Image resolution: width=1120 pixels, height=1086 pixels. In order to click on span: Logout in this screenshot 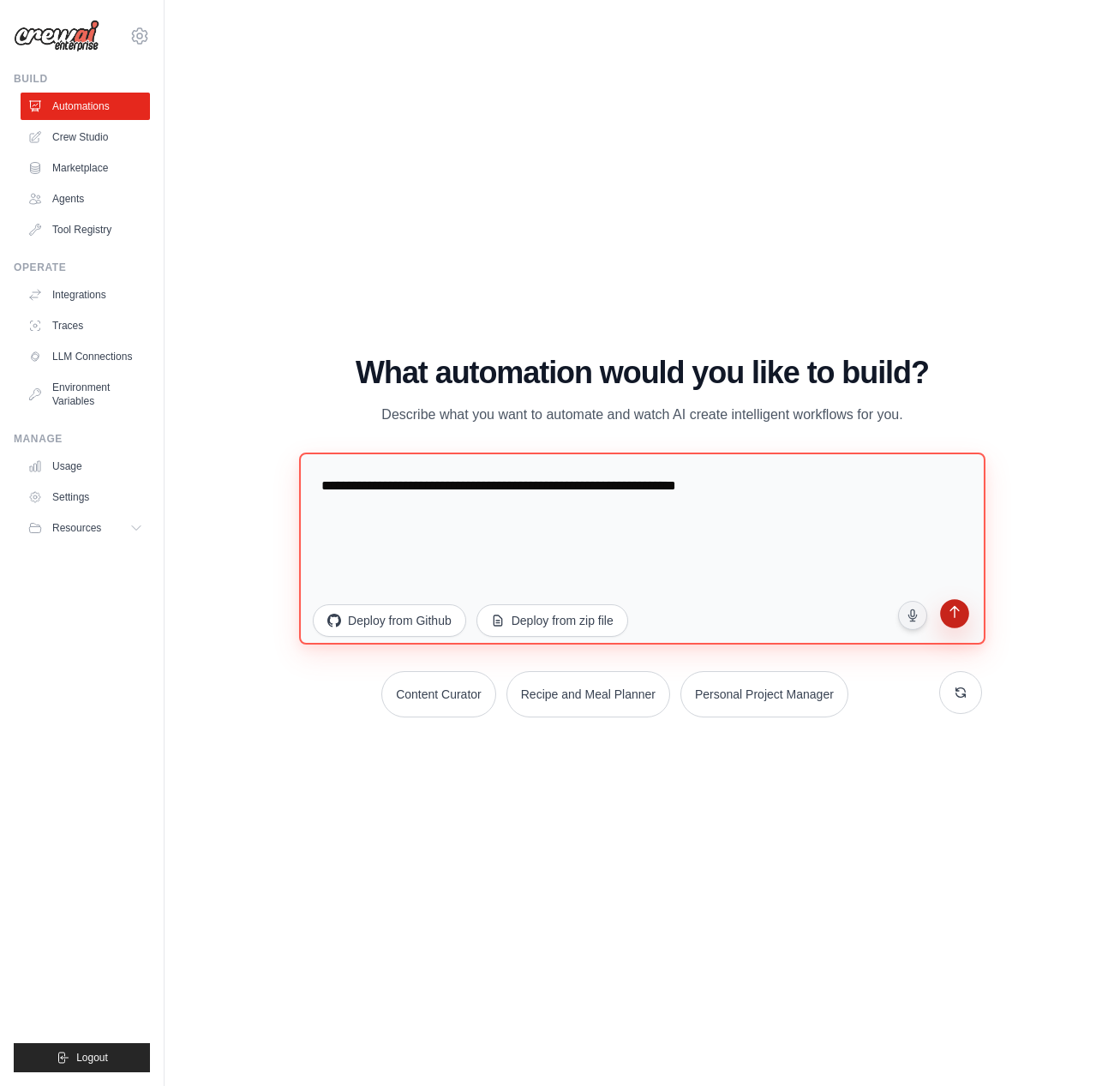, I will do `click(91, 1057)`.